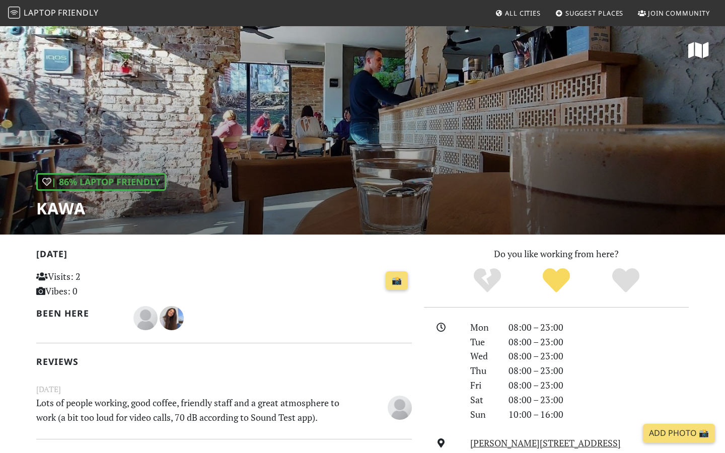  What do you see at coordinates (556, 254) in the screenshot?
I see `p: Do you like working from here?` at bounding box center [556, 254].